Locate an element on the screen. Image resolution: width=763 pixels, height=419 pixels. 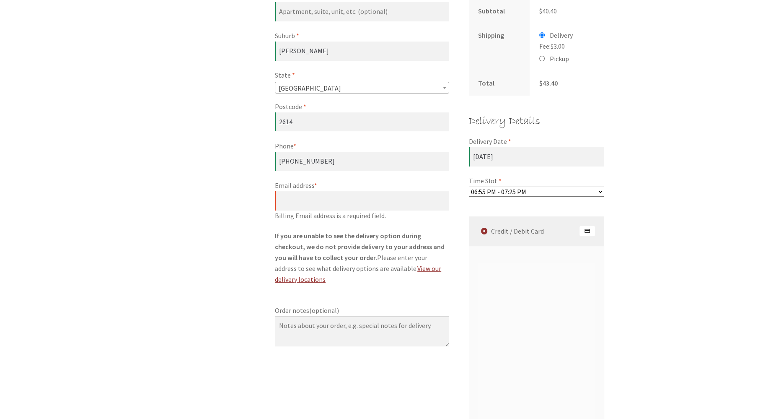
h3: Delivery Details is located at coordinates (537, 122).